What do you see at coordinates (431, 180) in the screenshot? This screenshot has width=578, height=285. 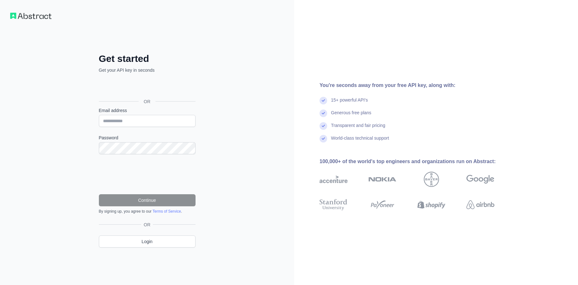 I see `img: bayer` at bounding box center [431, 180].